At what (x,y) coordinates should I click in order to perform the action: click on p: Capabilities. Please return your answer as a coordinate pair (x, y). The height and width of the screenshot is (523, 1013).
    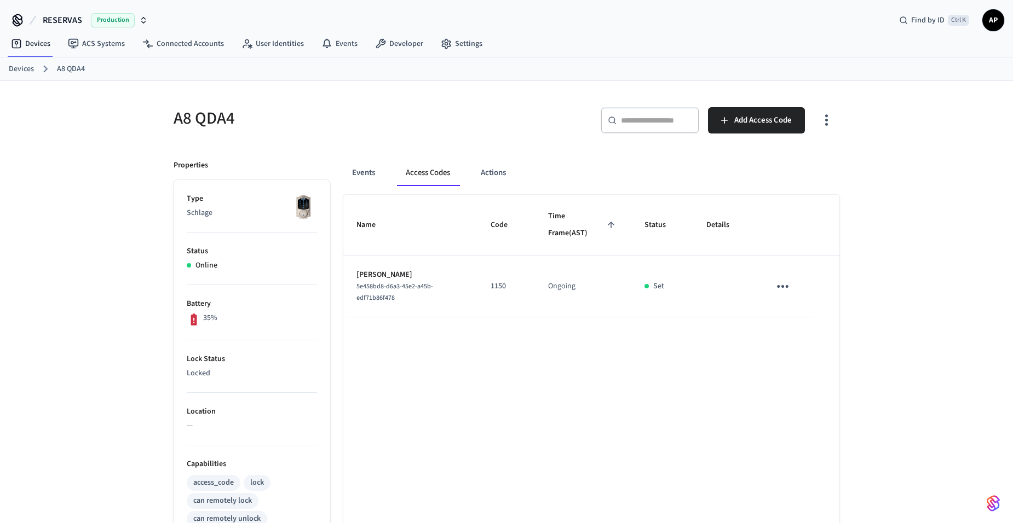
    Looking at the image, I should click on (252, 464).